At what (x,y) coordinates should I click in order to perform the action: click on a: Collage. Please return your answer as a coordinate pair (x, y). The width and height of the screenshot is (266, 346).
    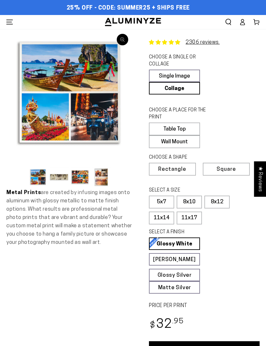
    Looking at the image, I should click on (174, 88).